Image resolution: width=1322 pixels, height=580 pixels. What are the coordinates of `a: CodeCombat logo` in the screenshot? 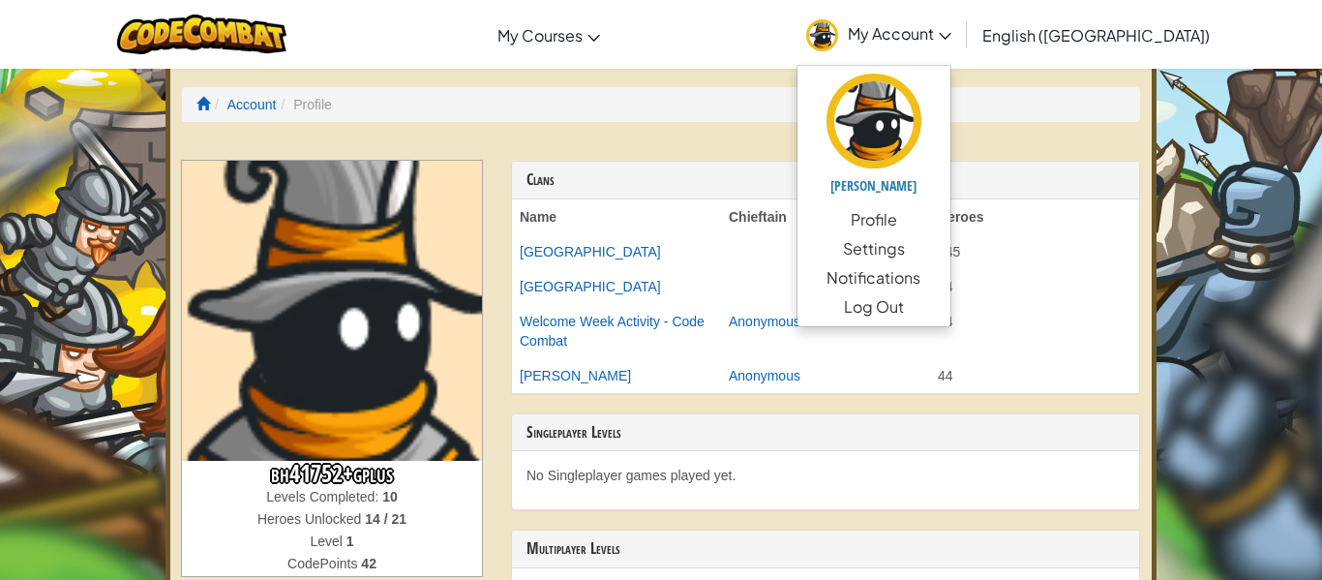 It's located at (201, 34).